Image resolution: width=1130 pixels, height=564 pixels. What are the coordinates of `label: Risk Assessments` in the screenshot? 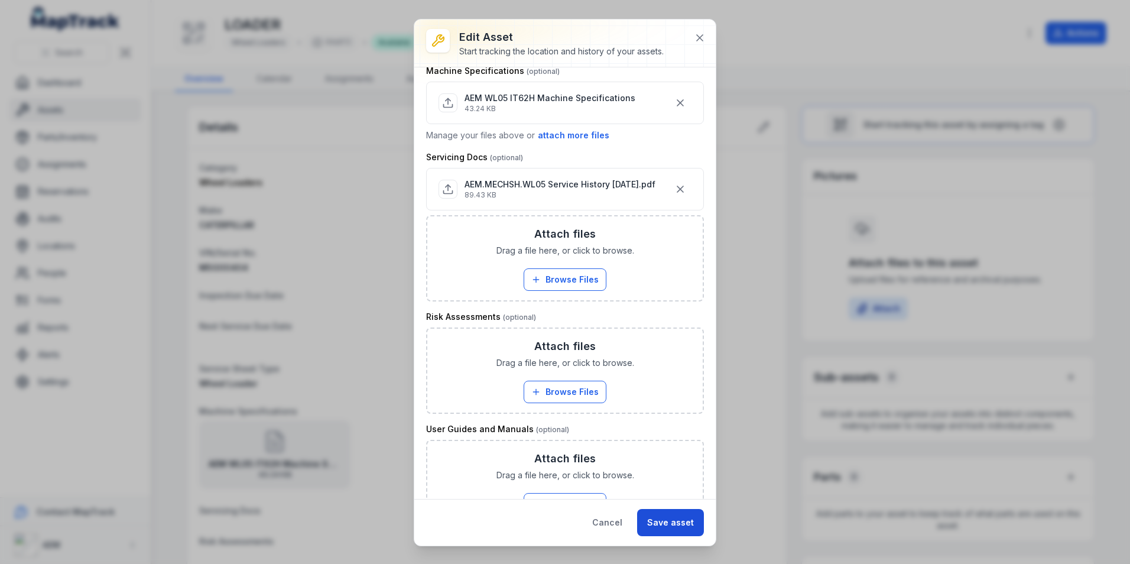 It's located at (481, 317).